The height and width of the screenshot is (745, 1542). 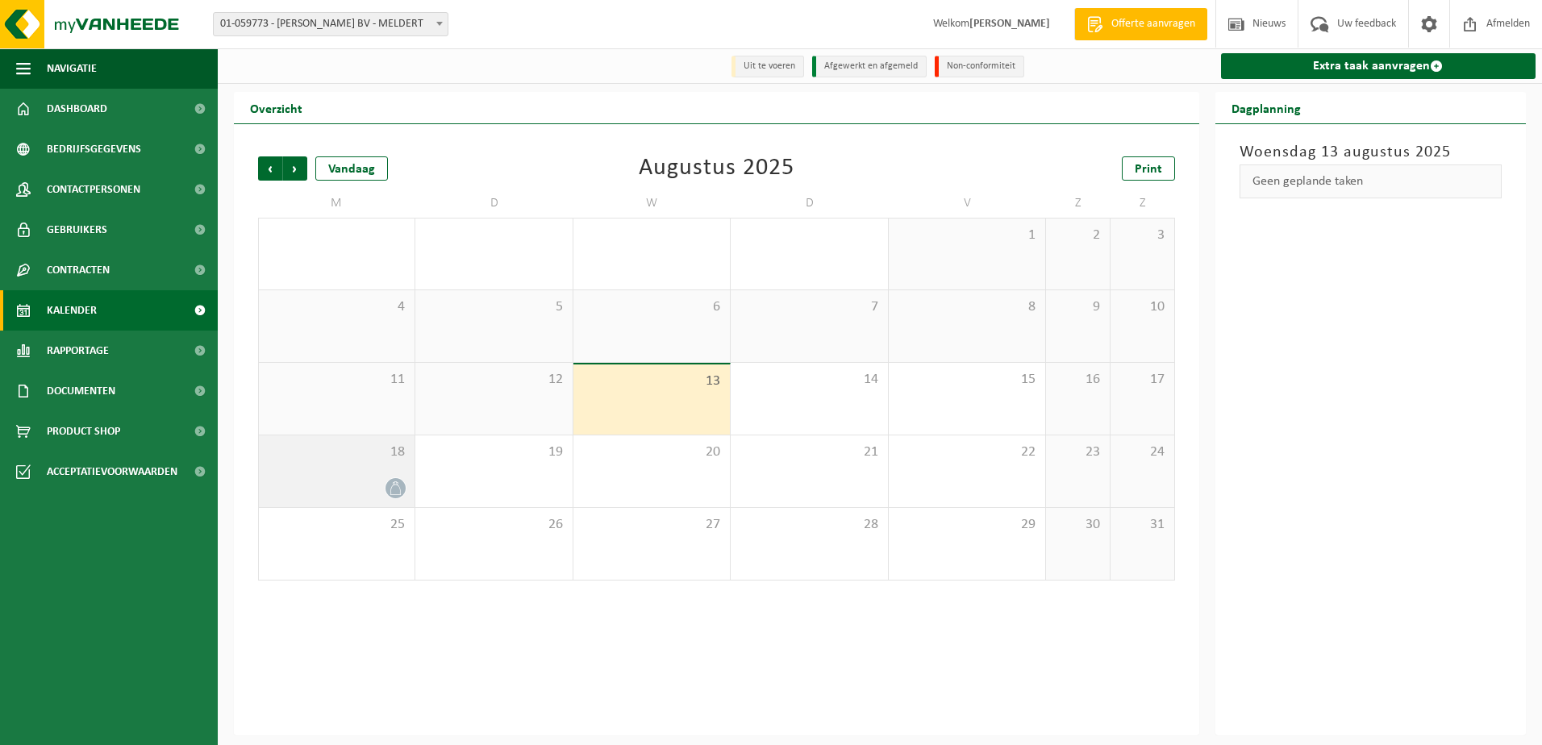 What do you see at coordinates (336, 380) in the screenshot?
I see `span: 11` at bounding box center [336, 380].